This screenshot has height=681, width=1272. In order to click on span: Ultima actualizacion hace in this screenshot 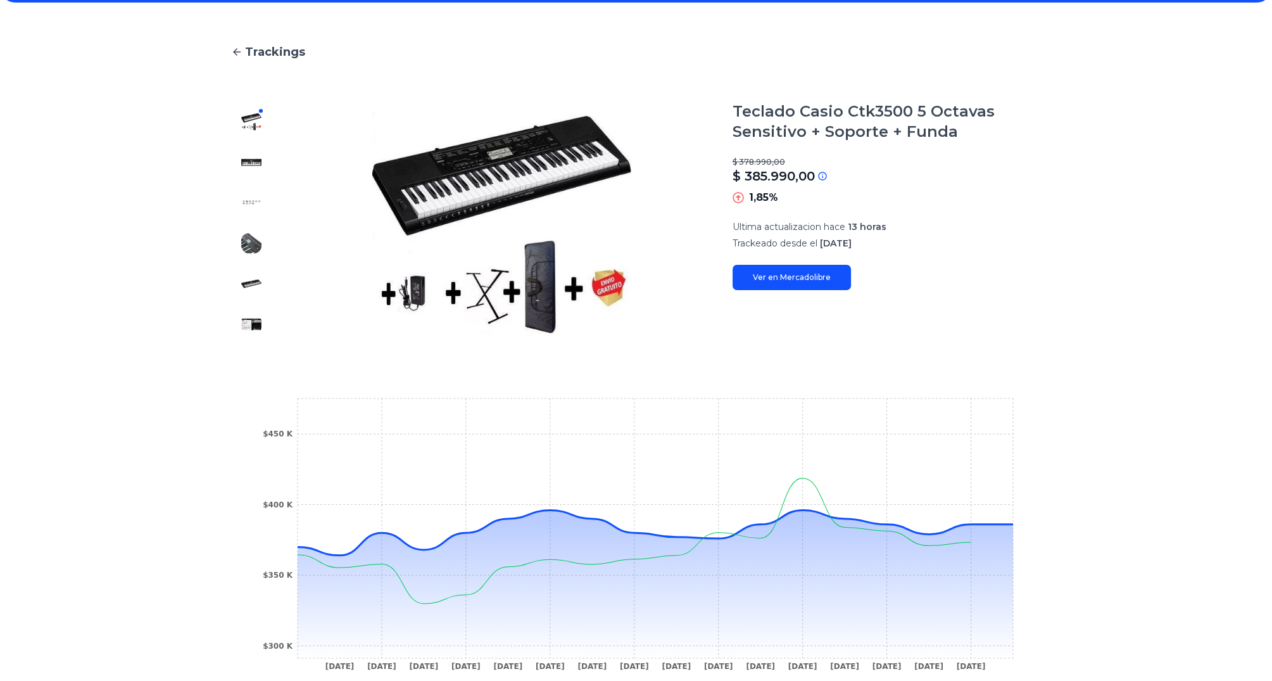, I will do `click(789, 227)`.